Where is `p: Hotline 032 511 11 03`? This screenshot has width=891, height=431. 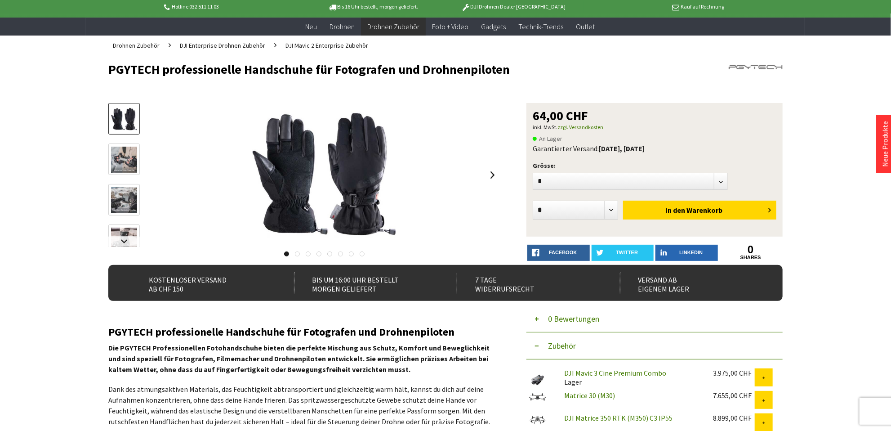 p: Hotline 032 511 11 03 is located at coordinates (232, 7).